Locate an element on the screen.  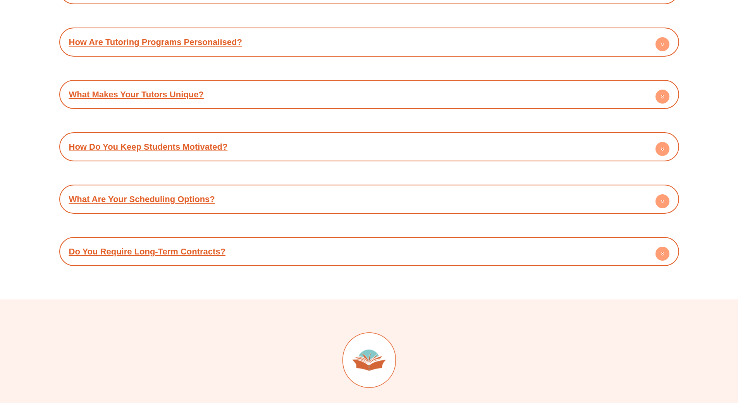
a: What Are Your Scheduling Options? is located at coordinates (142, 199).